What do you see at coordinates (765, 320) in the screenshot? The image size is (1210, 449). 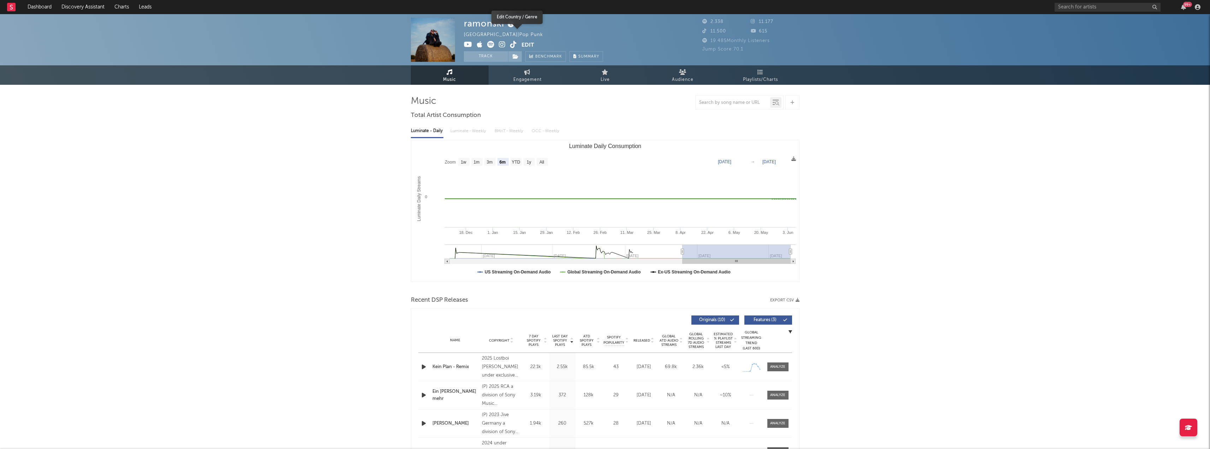 I see `span: Features ( 3 )` at bounding box center [765, 320].